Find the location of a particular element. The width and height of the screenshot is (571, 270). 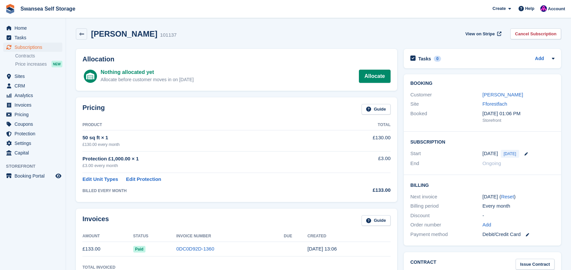

a: Edit Unit Types is located at coordinates (100, 179).